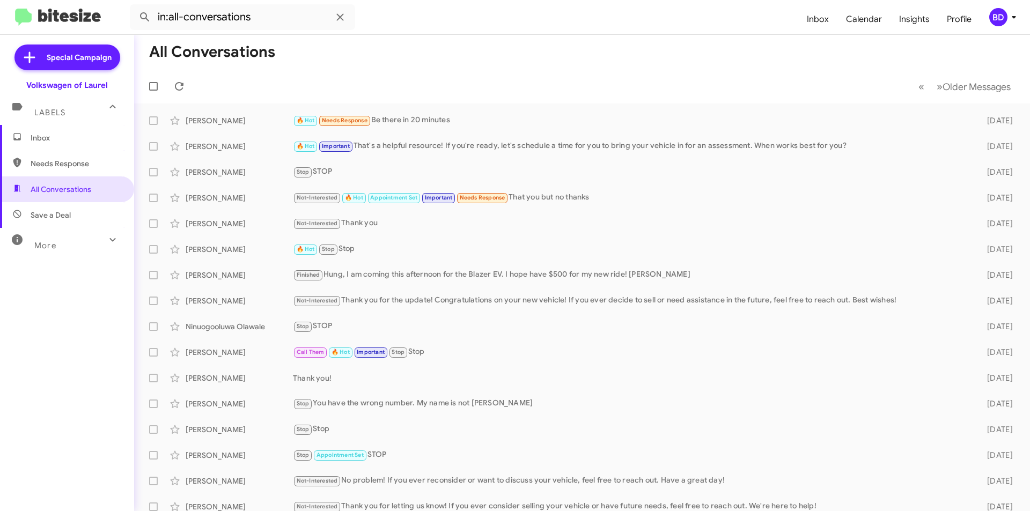 Image resolution: width=1030 pixels, height=511 pixels. I want to click on a: Profile, so click(959, 19).